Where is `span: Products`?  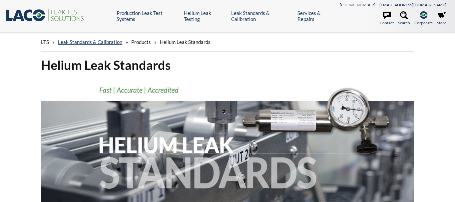
span: Products is located at coordinates (141, 42).